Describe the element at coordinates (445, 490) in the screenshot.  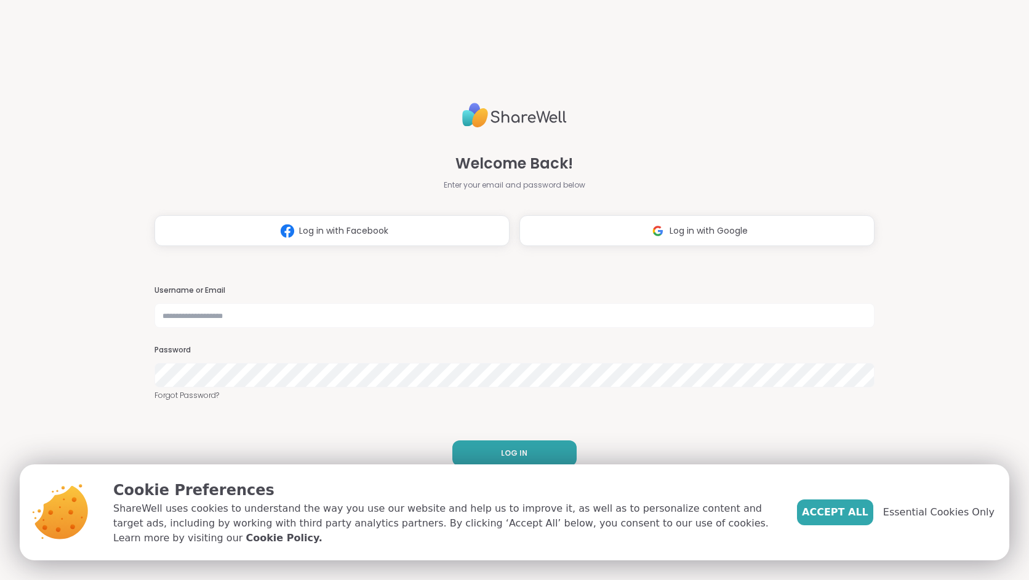
I see `p: Cookie Preferences` at that location.